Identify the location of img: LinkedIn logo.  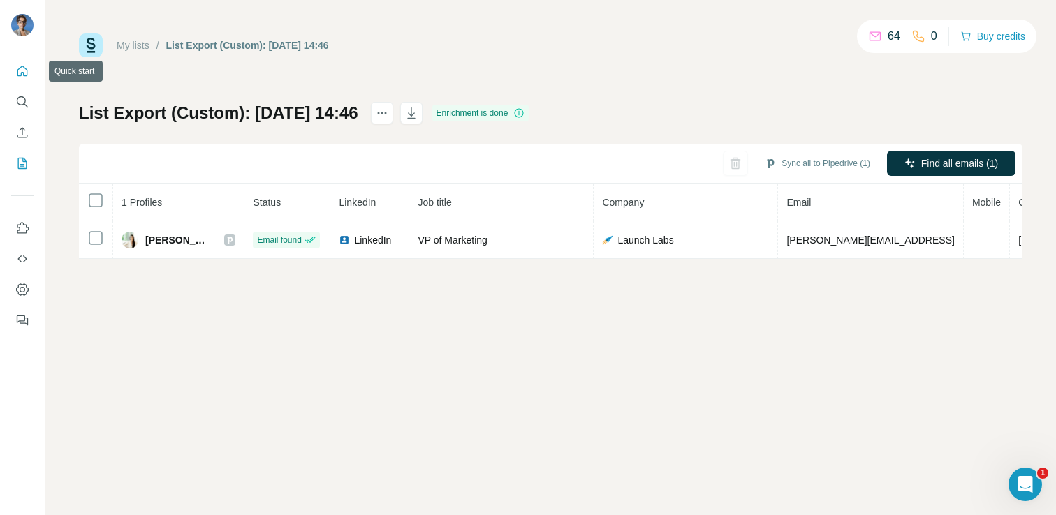
(344, 240).